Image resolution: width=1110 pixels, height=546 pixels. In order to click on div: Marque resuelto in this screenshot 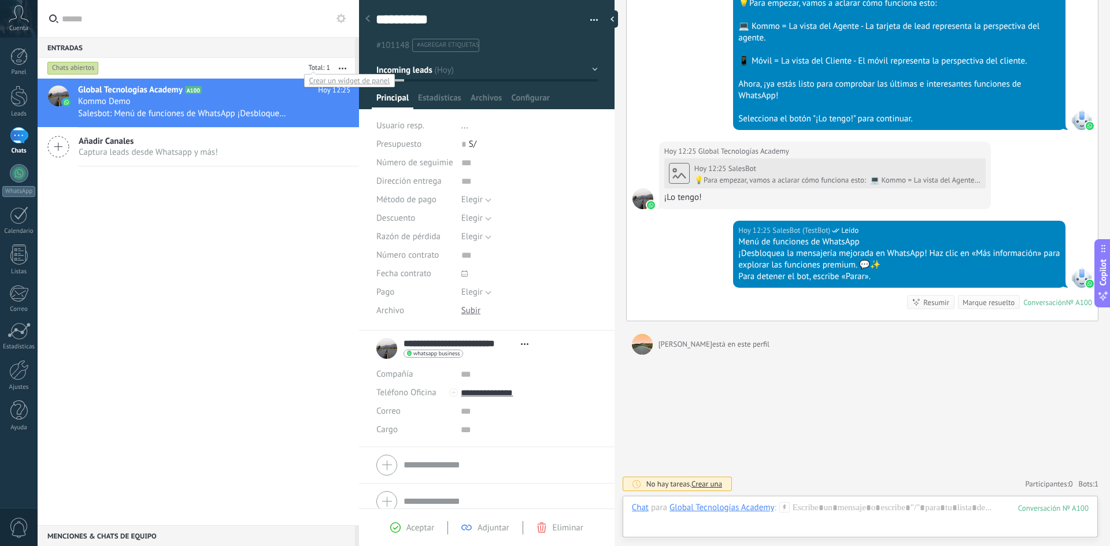, I will do `click(989, 302)`.